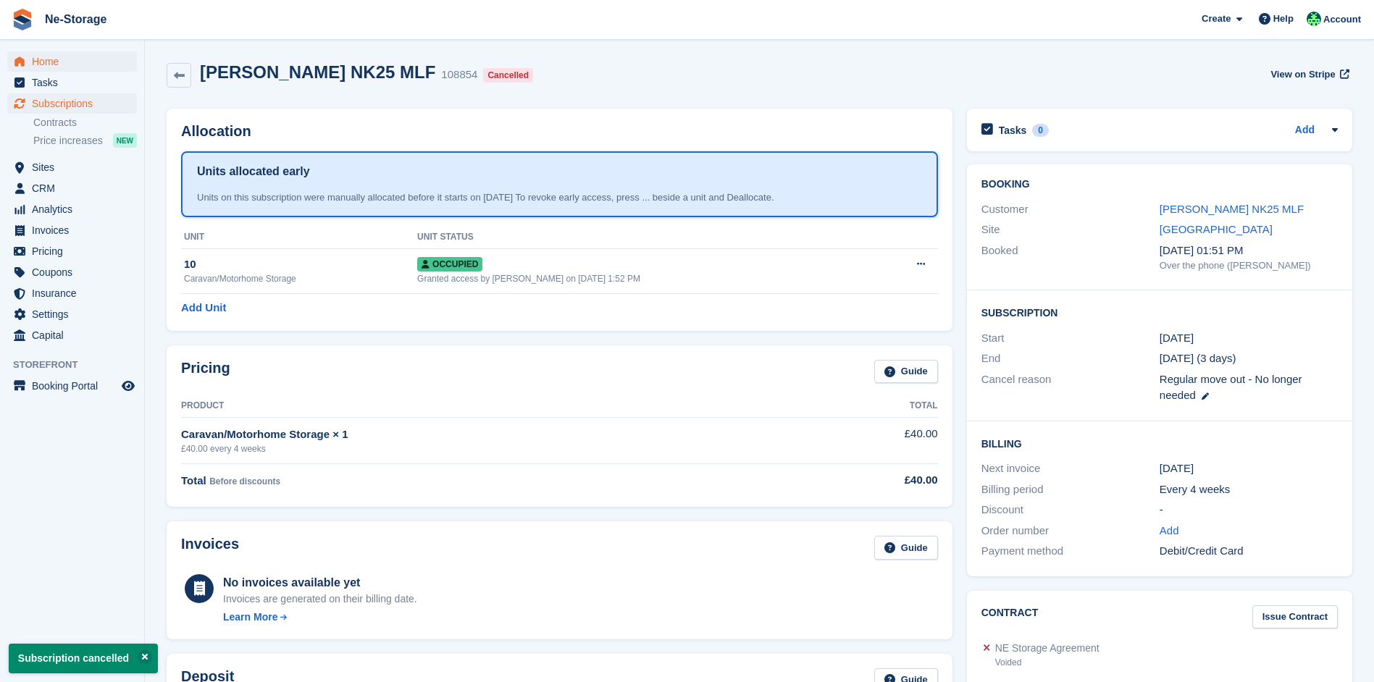 The image size is (1374, 682). What do you see at coordinates (206, 372) in the screenshot?
I see `h2: Pricing` at bounding box center [206, 372].